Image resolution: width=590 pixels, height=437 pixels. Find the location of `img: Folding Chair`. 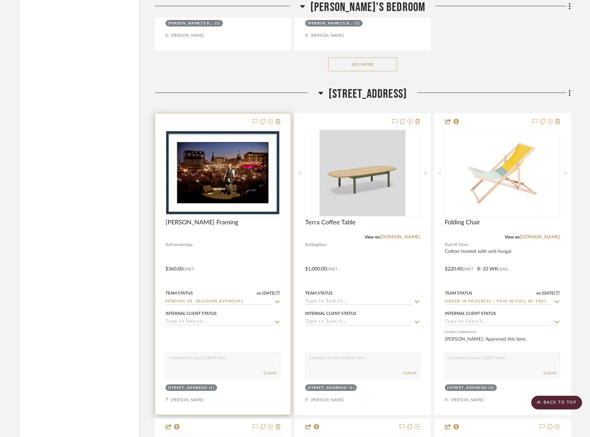

img: Folding Chair is located at coordinates (502, 173).